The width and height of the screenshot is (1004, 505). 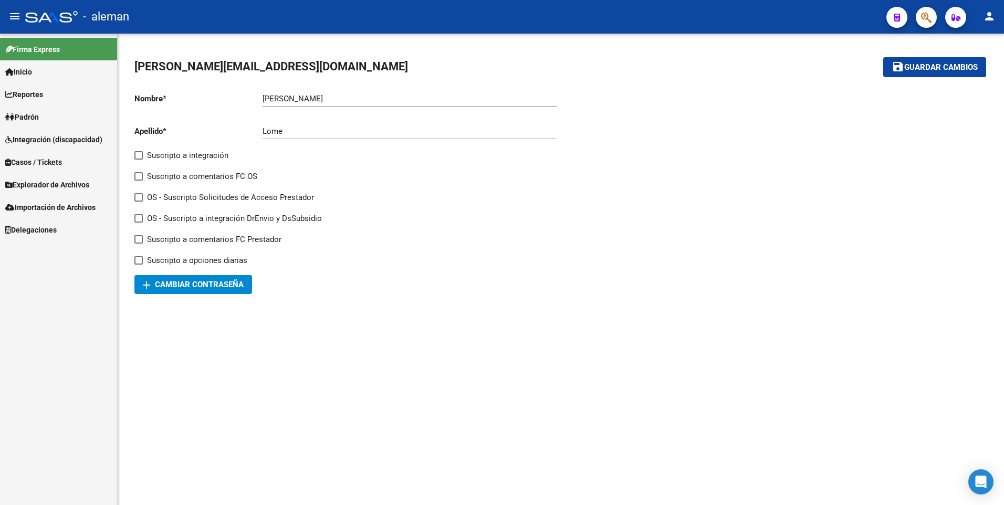 What do you see at coordinates (22, 117) in the screenshot?
I see `span: Padrón` at bounding box center [22, 117].